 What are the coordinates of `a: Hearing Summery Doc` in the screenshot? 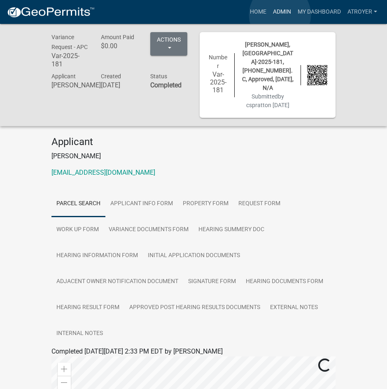 It's located at (232, 230).